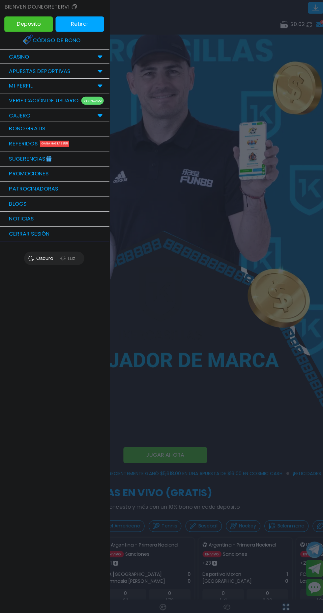 The width and height of the screenshot is (323, 613). I want to click on p: CASINO, so click(20, 59).